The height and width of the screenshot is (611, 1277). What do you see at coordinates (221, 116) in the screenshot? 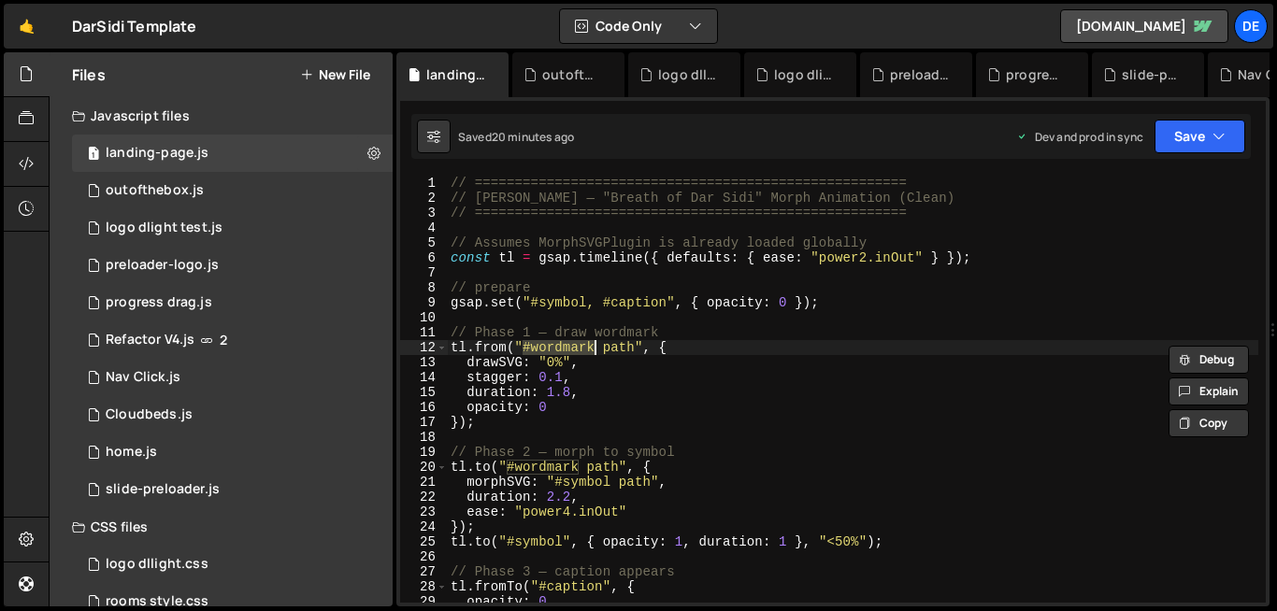
I see `div: Javascript files` at bounding box center [221, 116].